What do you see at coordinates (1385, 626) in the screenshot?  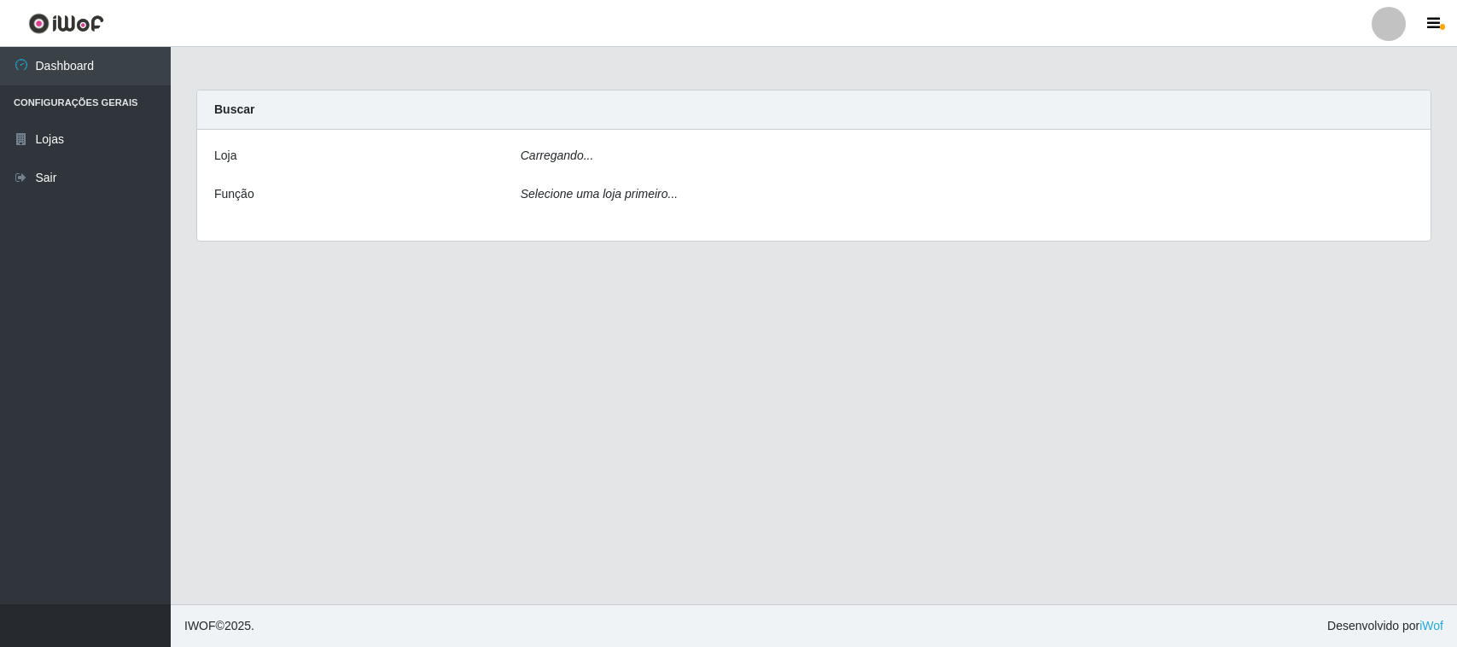 I see `span: Desenvolvido por` at bounding box center [1385, 626].